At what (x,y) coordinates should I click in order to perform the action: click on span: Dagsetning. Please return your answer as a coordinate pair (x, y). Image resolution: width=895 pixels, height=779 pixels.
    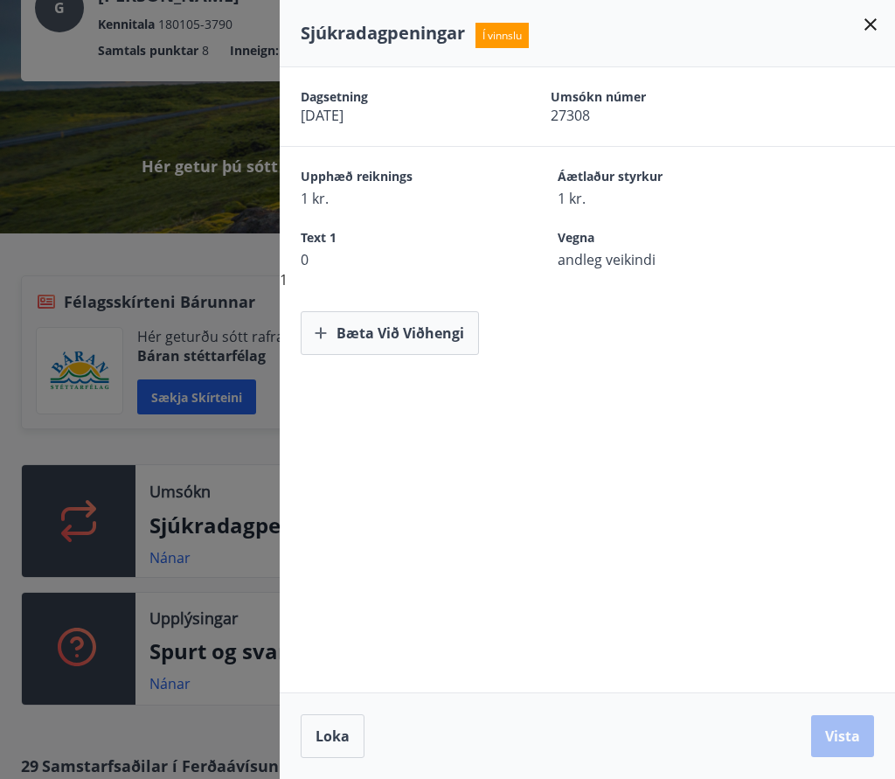
    Looking at the image, I should click on (395, 97).